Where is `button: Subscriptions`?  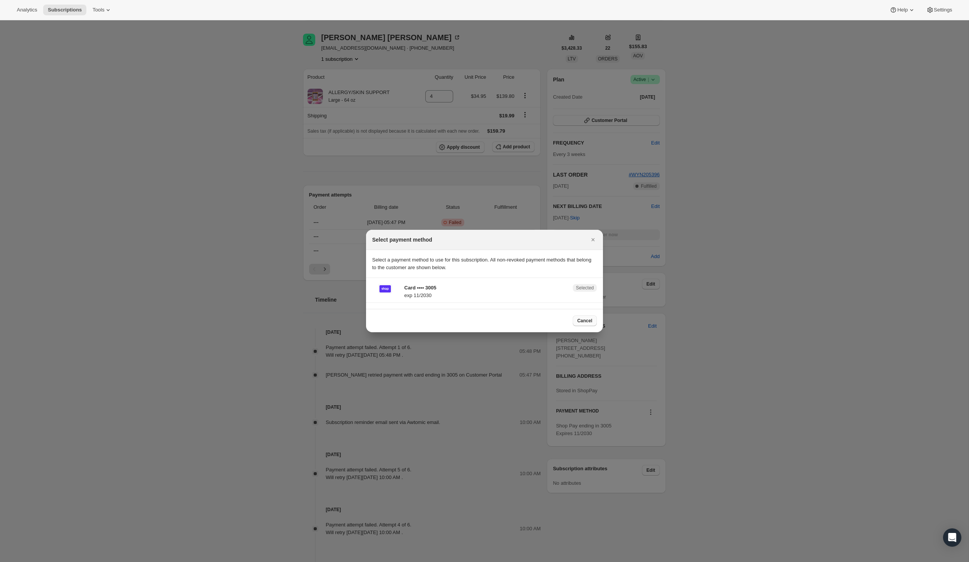
button: Subscriptions is located at coordinates (65, 10).